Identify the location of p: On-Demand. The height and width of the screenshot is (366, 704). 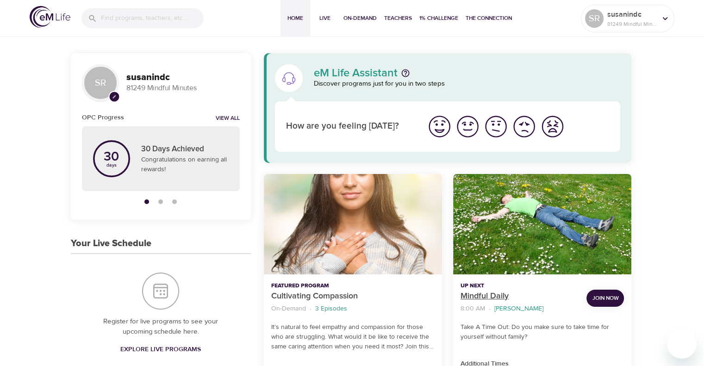
(289, 309).